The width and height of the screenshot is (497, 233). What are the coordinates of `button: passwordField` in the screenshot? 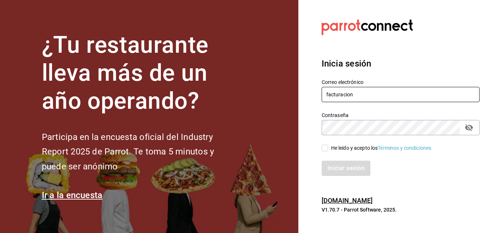 It's located at (469, 128).